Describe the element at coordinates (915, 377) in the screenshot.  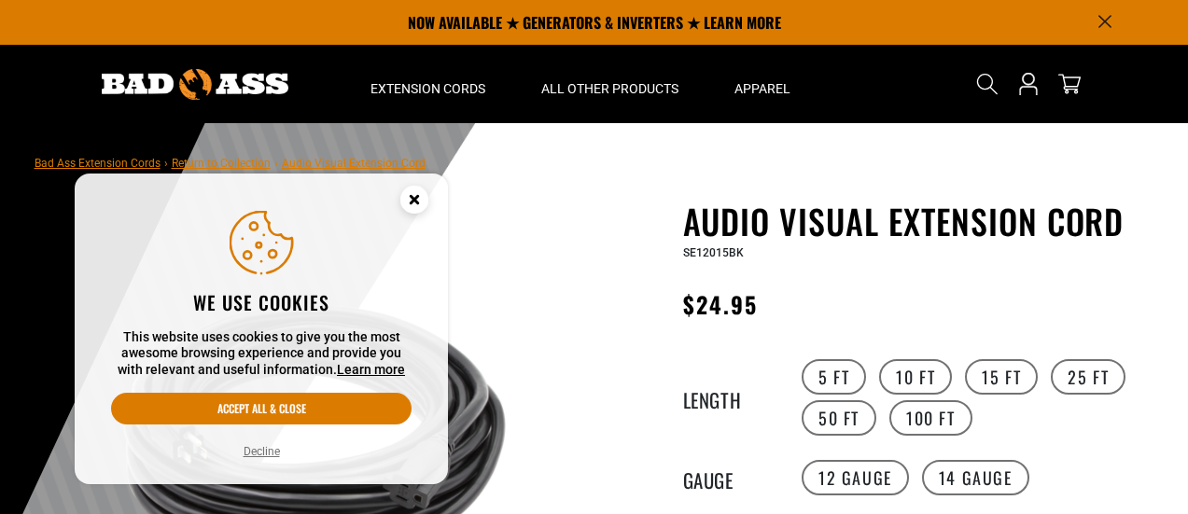
I see `label: 10 FT` at that location.